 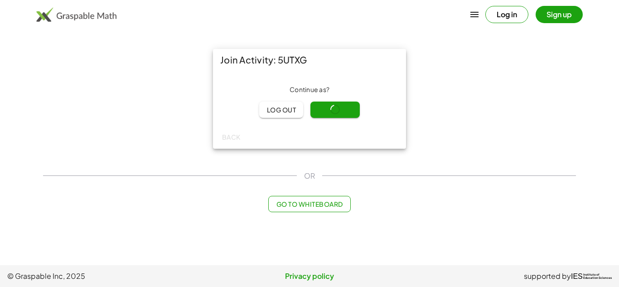 I want to click on div: Continue as ?, so click(x=309, y=90).